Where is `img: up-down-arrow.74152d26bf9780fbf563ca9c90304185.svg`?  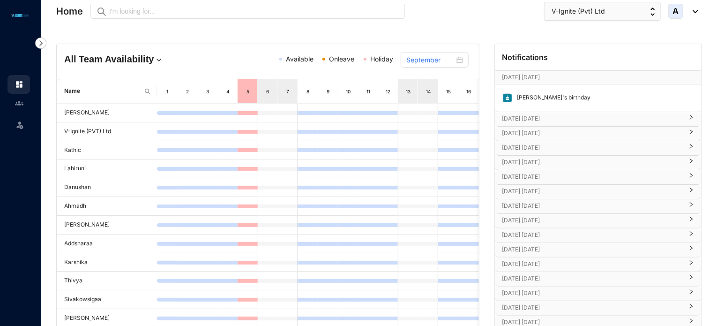 img: up-down-arrow.74152d26bf9780fbf563ca9c90304185.svg is located at coordinates (653, 12).